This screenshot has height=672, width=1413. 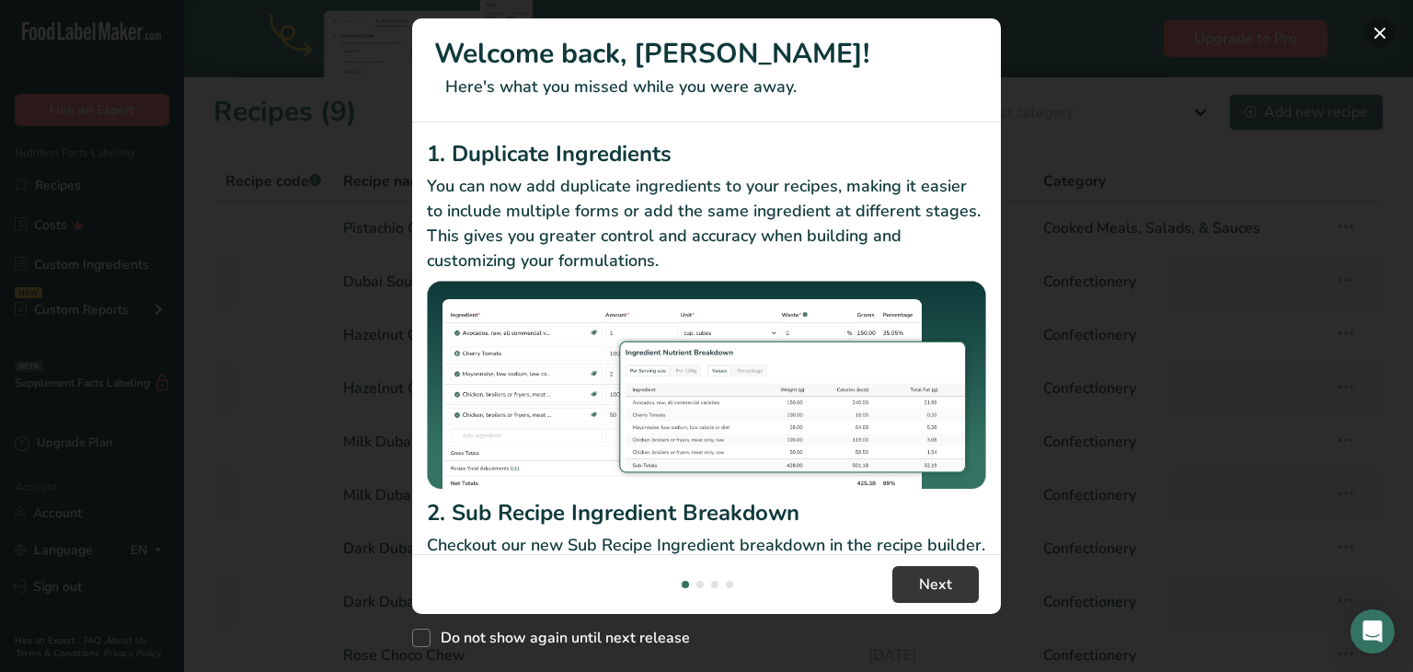 I want to click on h2: 1. Duplicate Ingredients, so click(x=707, y=154).